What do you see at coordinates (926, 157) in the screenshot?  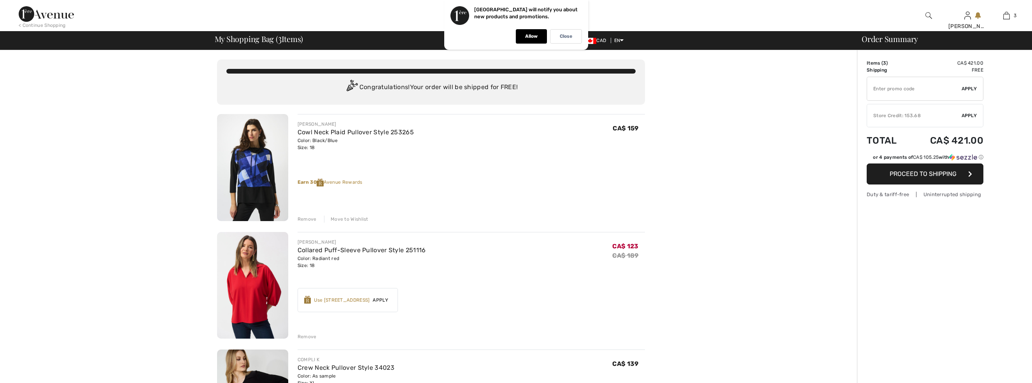 I see `span: CA$ 105.25` at bounding box center [926, 157].